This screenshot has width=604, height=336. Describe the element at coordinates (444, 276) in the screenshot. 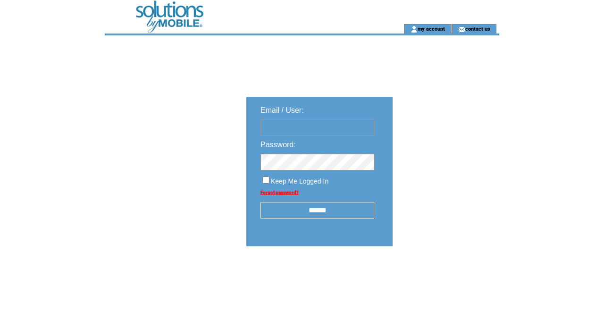

I see `img: transparent.png` at that location.